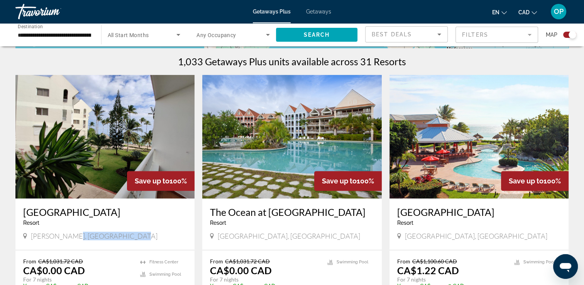 The width and height of the screenshot is (584, 285). Describe the element at coordinates (392, 34) in the screenshot. I see `span: Best Deals` at that location.